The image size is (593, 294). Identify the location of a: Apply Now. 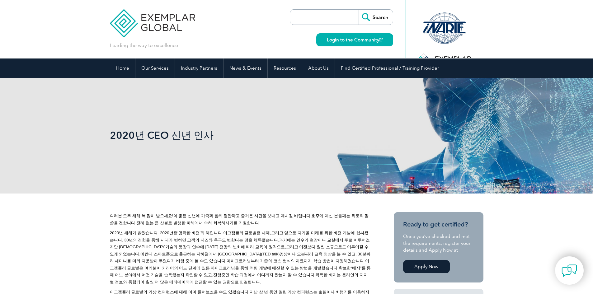
(427, 267).